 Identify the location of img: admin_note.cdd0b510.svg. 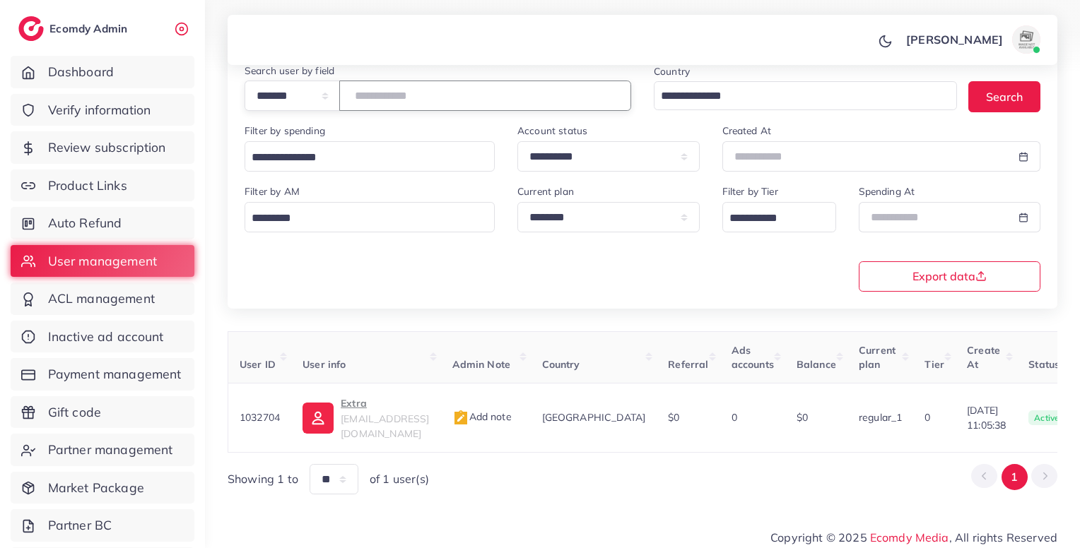
(461, 418).